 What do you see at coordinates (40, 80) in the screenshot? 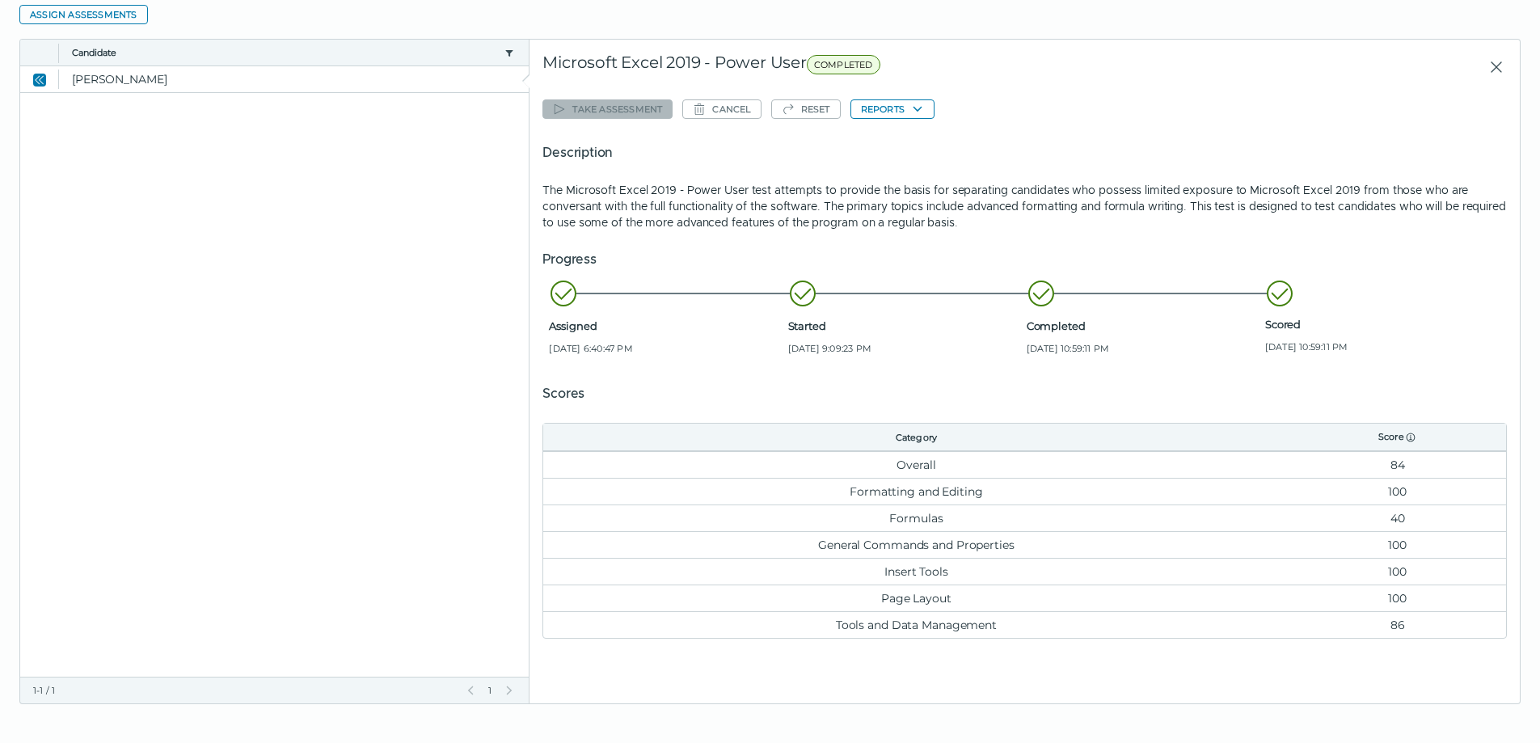
I see `cds-icon: Close` at bounding box center [40, 80].